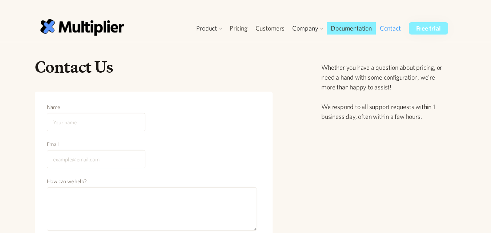 The width and height of the screenshot is (491, 233). I want to click on input: example@email.com, so click(96, 159).